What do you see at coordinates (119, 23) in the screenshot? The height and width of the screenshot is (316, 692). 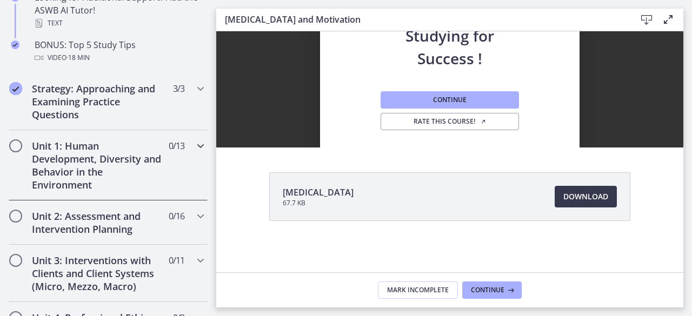 I see `div: Text` at bounding box center [119, 23].